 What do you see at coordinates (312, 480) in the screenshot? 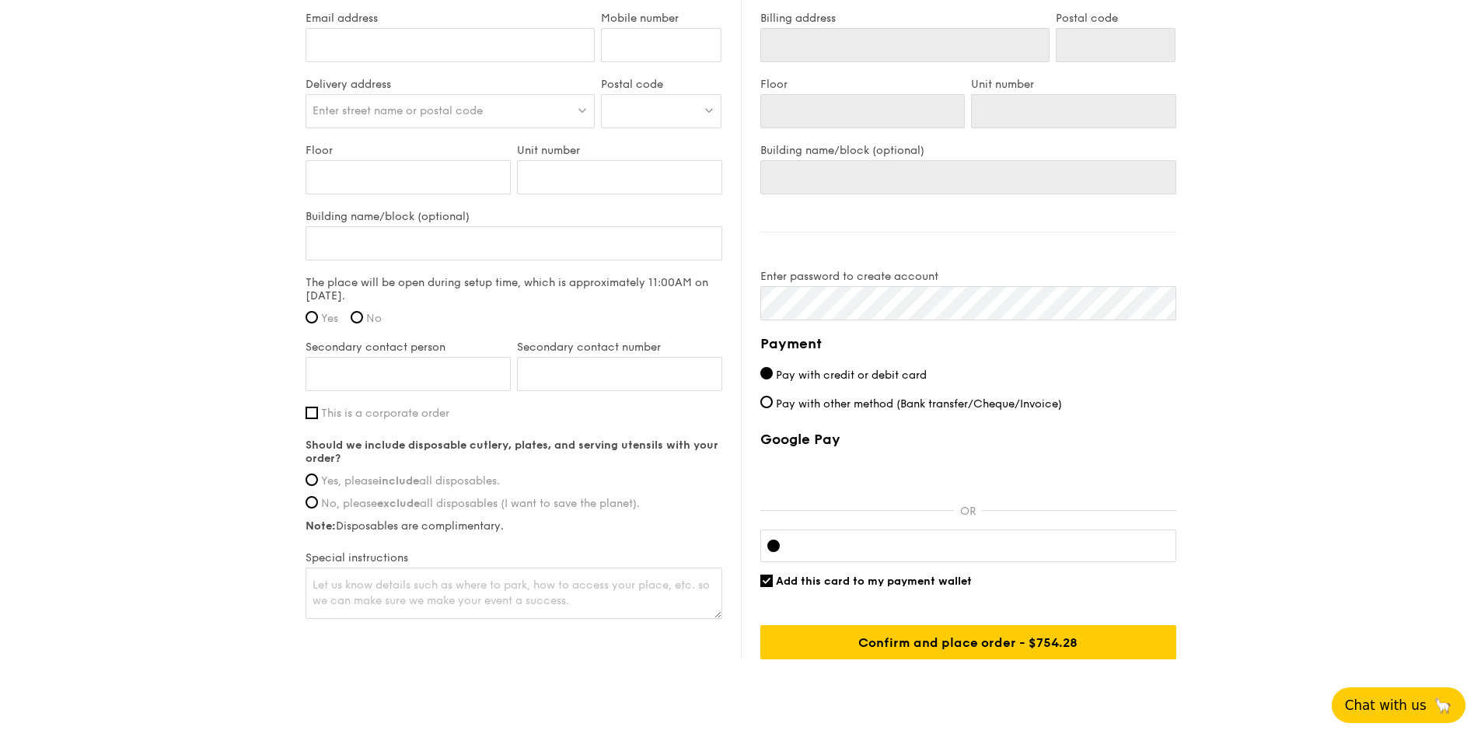
I see `input: Yes, pleaseincludeall disposables.` at bounding box center [312, 480].